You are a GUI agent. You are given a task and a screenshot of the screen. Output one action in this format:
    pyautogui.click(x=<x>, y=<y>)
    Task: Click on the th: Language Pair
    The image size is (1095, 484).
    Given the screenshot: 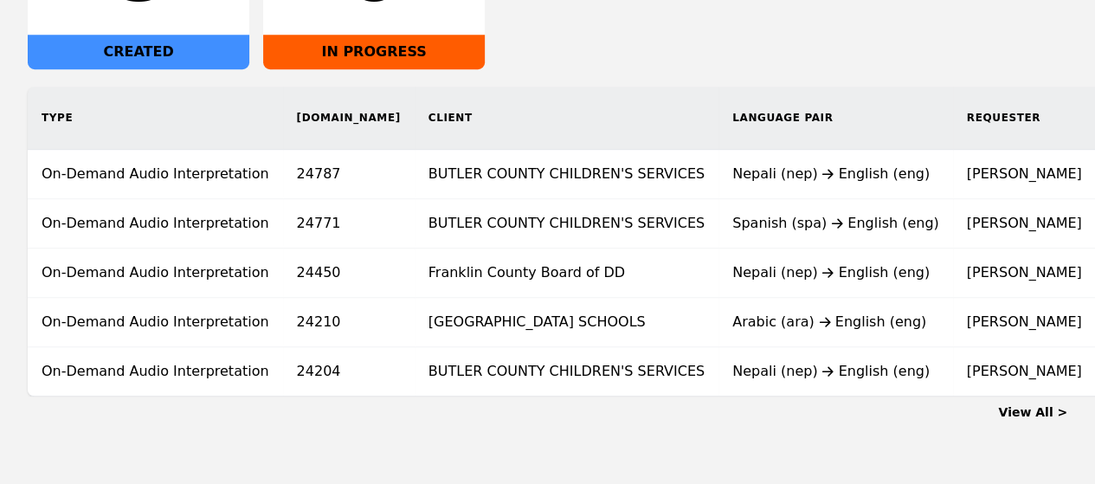 What is the action you would take?
    pyautogui.click(x=835, y=118)
    